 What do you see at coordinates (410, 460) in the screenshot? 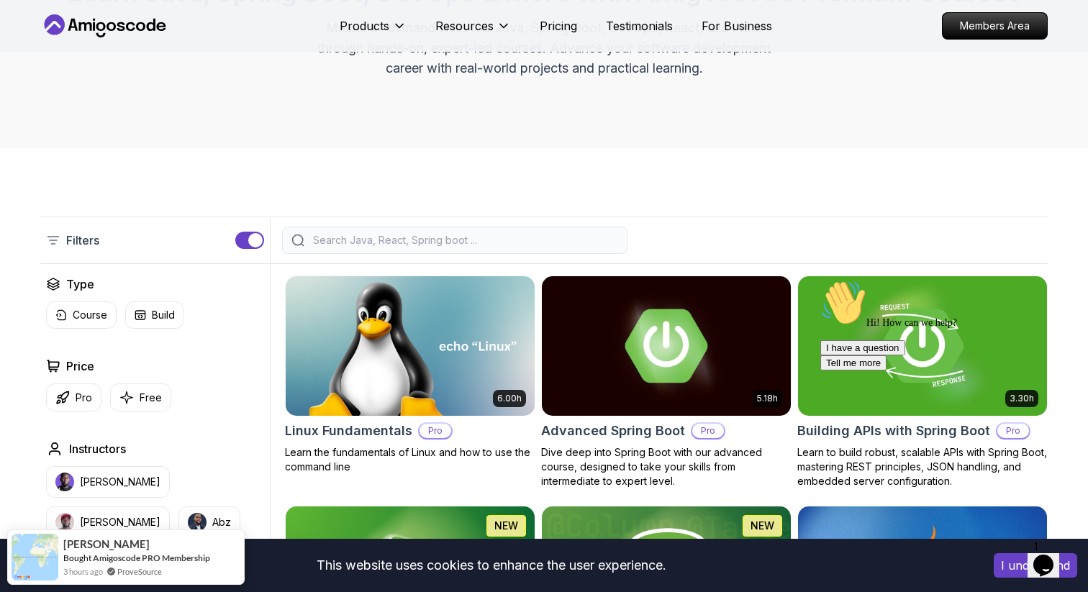
I see `p: Learn the fundamentals of Linux and how to use the command line` at bounding box center [410, 460].